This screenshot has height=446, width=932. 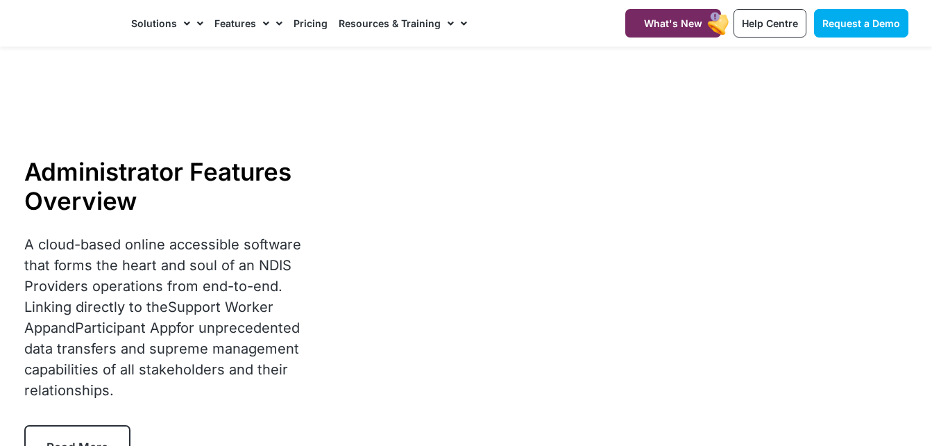 What do you see at coordinates (862, 23) in the screenshot?
I see `a: Request a Demo` at bounding box center [862, 23].